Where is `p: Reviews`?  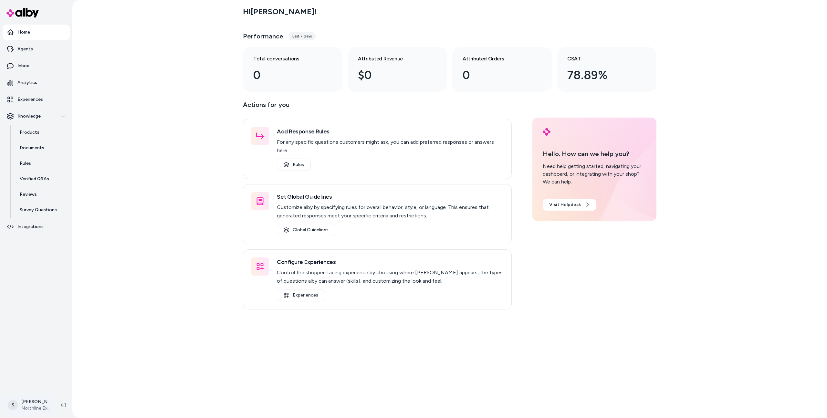 p: Reviews is located at coordinates (28, 194).